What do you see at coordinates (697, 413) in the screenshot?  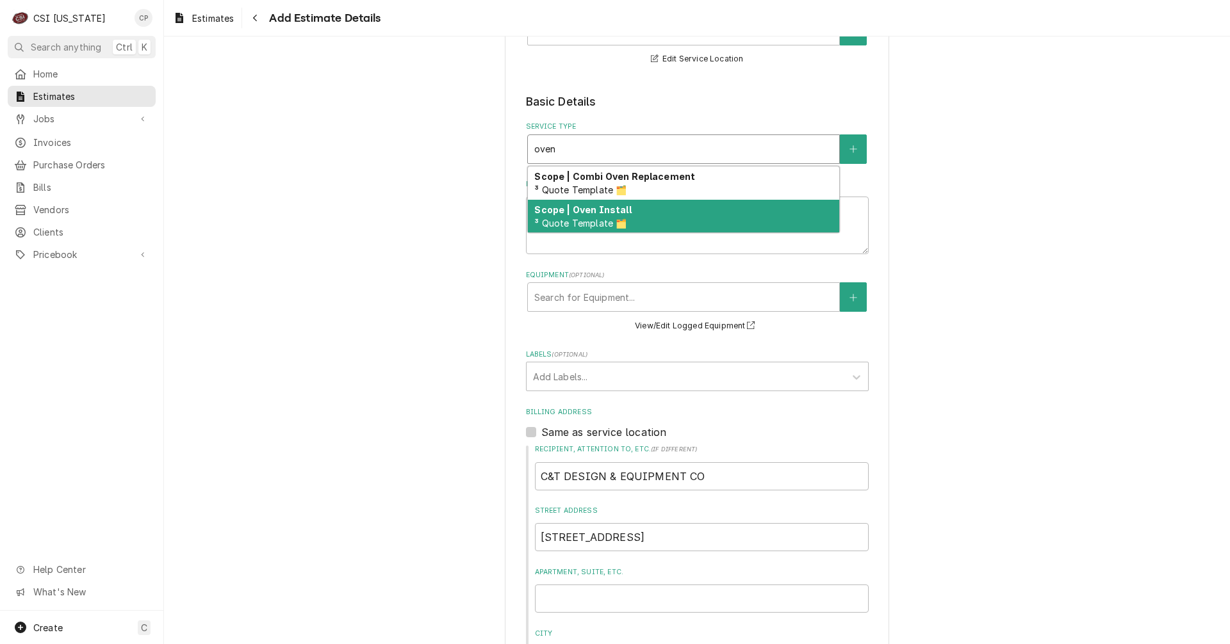 I see `label: Billing Address` at bounding box center [697, 413].